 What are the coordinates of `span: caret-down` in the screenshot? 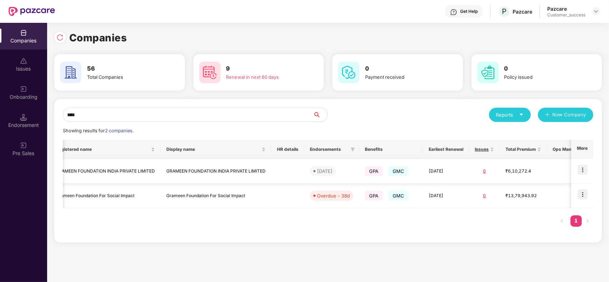 It's located at (521, 115).